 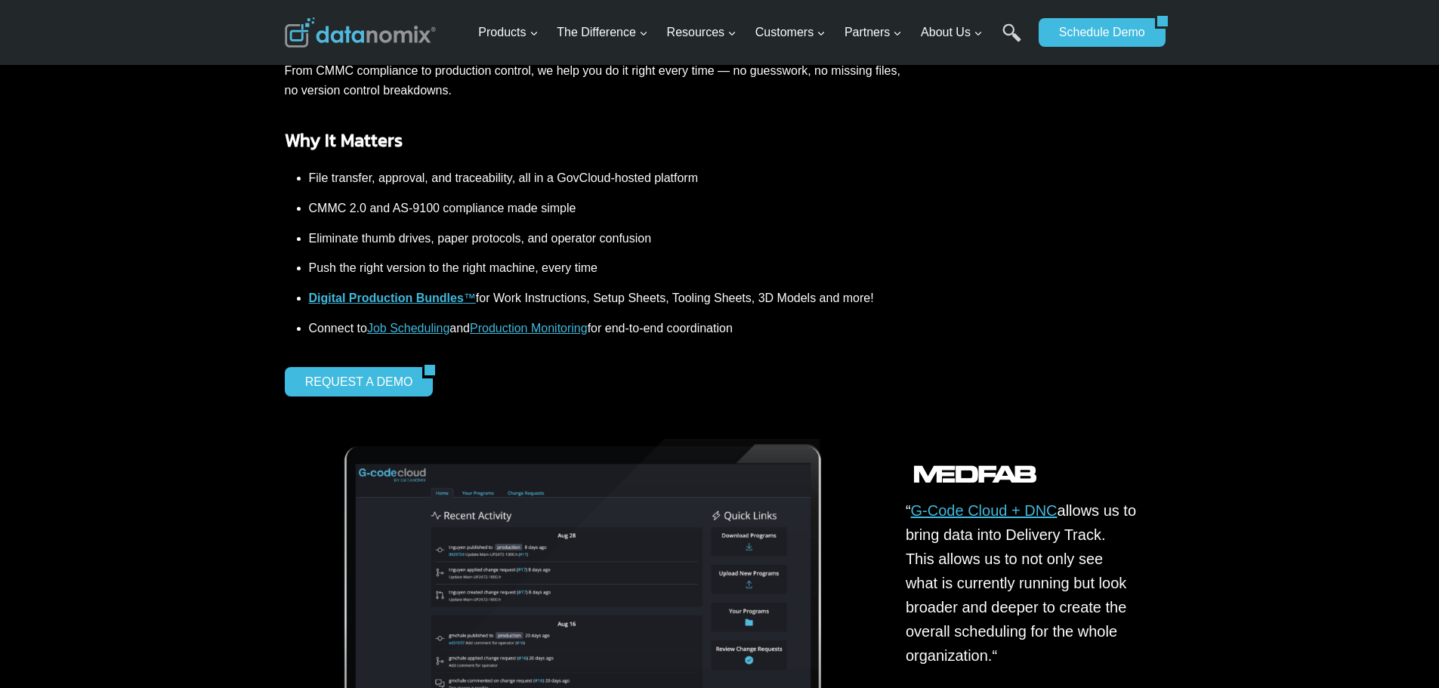 What do you see at coordinates (602, 32) in the screenshot?
I see `span: The Difference` at bounding box center [602, 32].